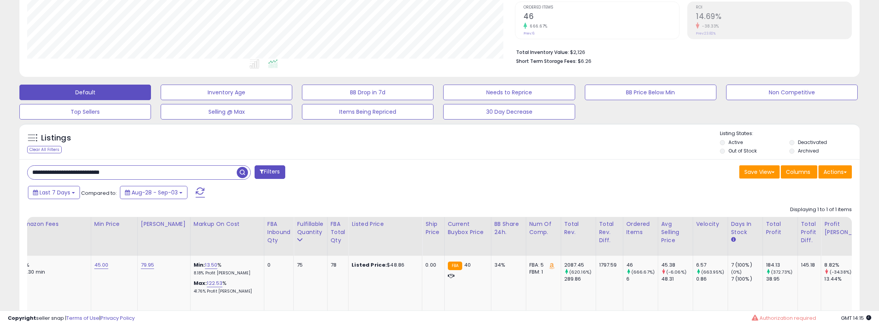 The image size is (879, 326). Describe the element at coordinates (542, 272) in the screenshot. I see `div: FBM: 1` at that location.